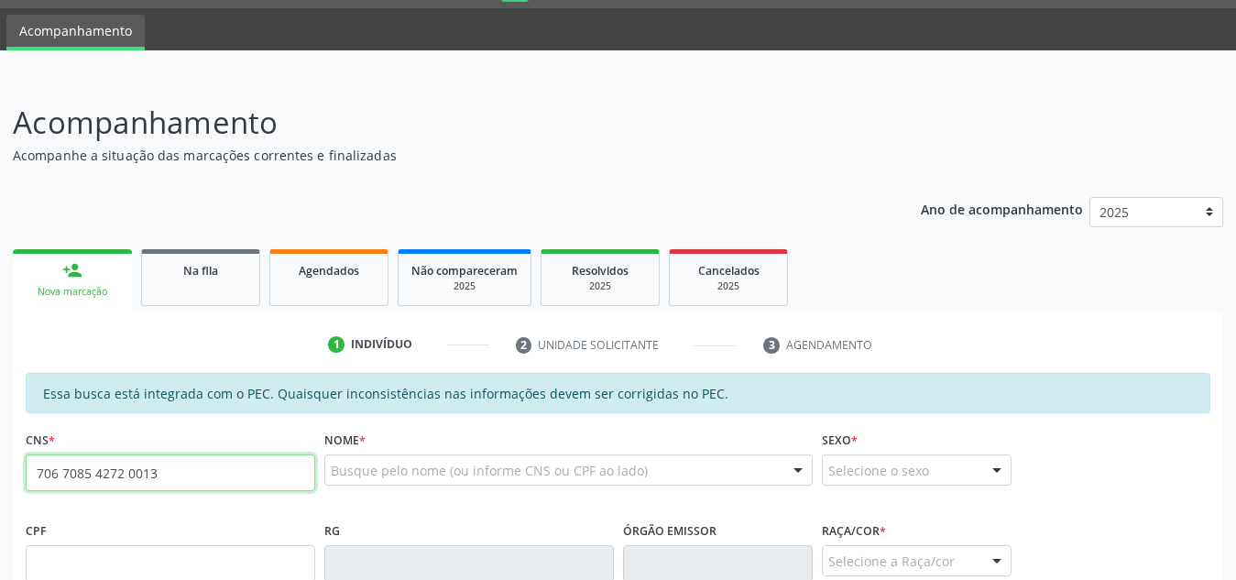 Image resolution: width=1236 pixels, height=580 pixels. What do you see at coordinates (1002, 208) in the screenshot?
I see `p: Ano de acompanhamento` at bounding box center [1002, 208].